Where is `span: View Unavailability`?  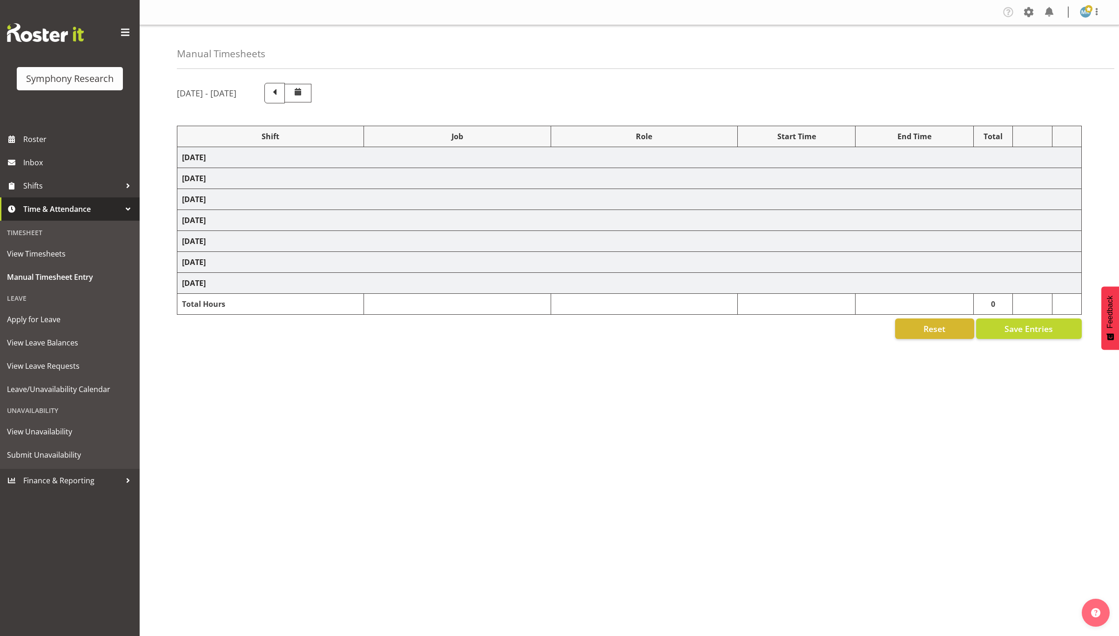
span: View Unavailability is located at coordinates (70, 431).